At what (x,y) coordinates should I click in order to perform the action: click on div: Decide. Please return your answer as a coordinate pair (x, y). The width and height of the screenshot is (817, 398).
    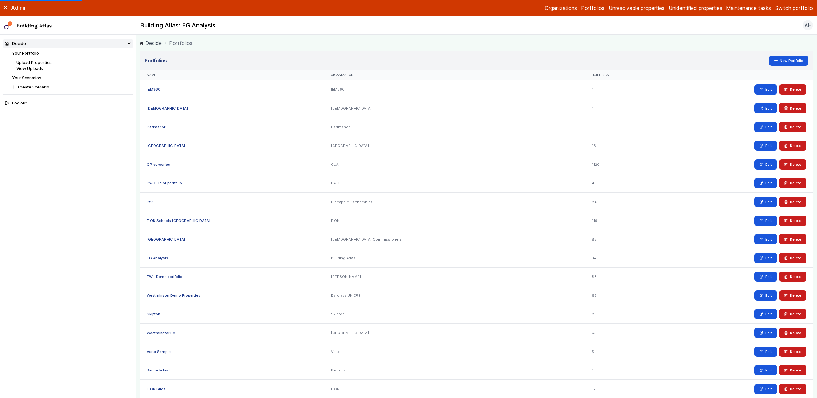
    Looking at the image, I should click on (15, 43).